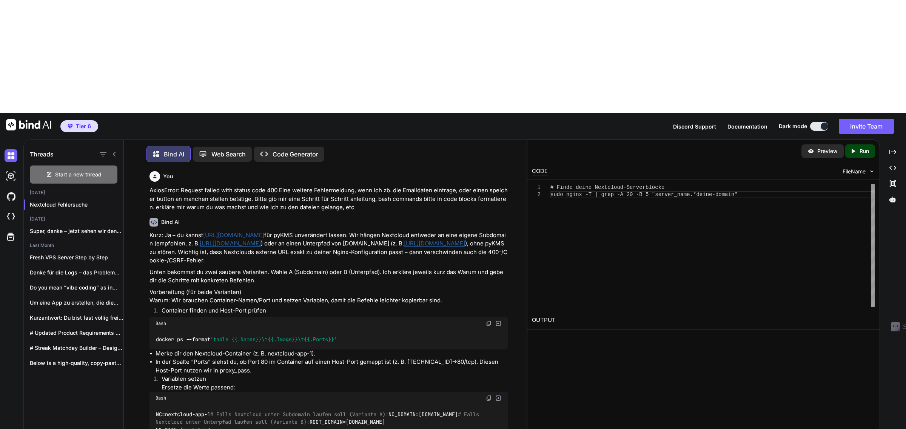 The height and width of the screenshot is (429, 906). I want to click on li: Container finden und Host-Port prüfen, so click(332, 312).